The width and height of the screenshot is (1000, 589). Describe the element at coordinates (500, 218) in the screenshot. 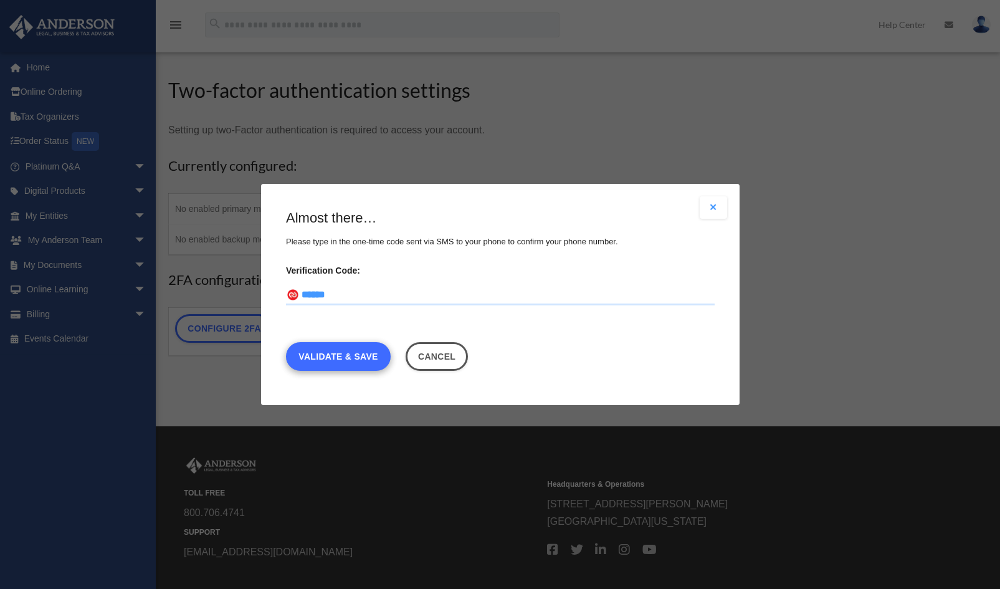

I see `h3: Almost there…` at that location.